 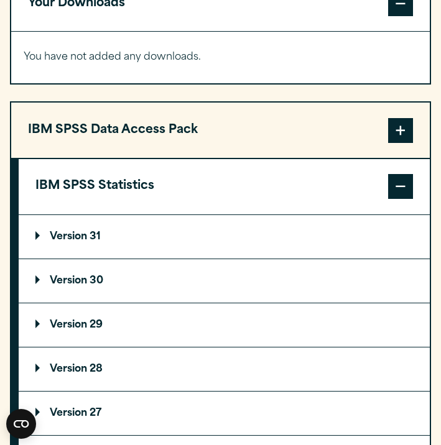 What do you see at coordinates (224, 237) in the screenshot?
I see `summary: Version 31` at bounding box center [224, 237].